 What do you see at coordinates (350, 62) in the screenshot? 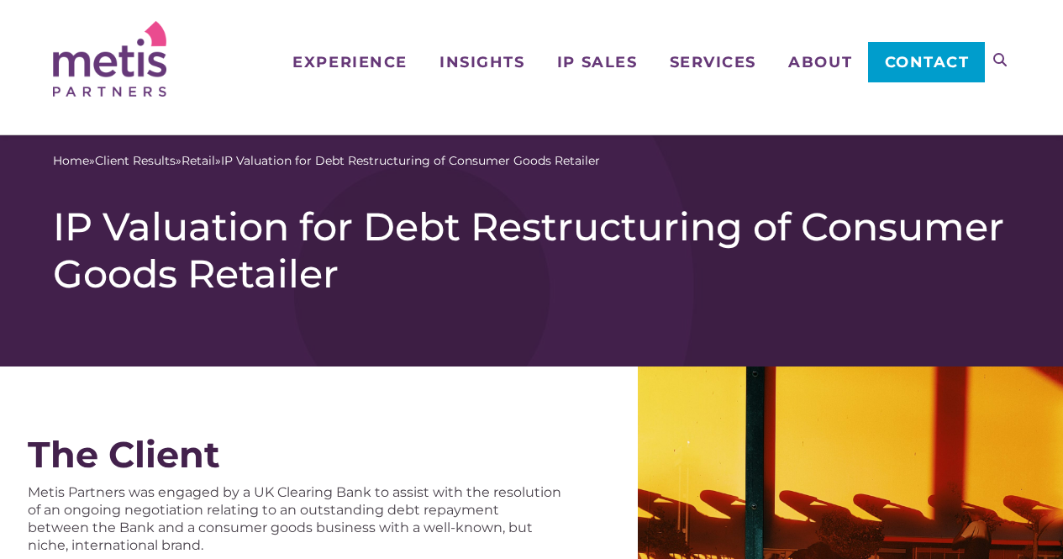
I see `span: Experience` at bounding box center [350, 62].